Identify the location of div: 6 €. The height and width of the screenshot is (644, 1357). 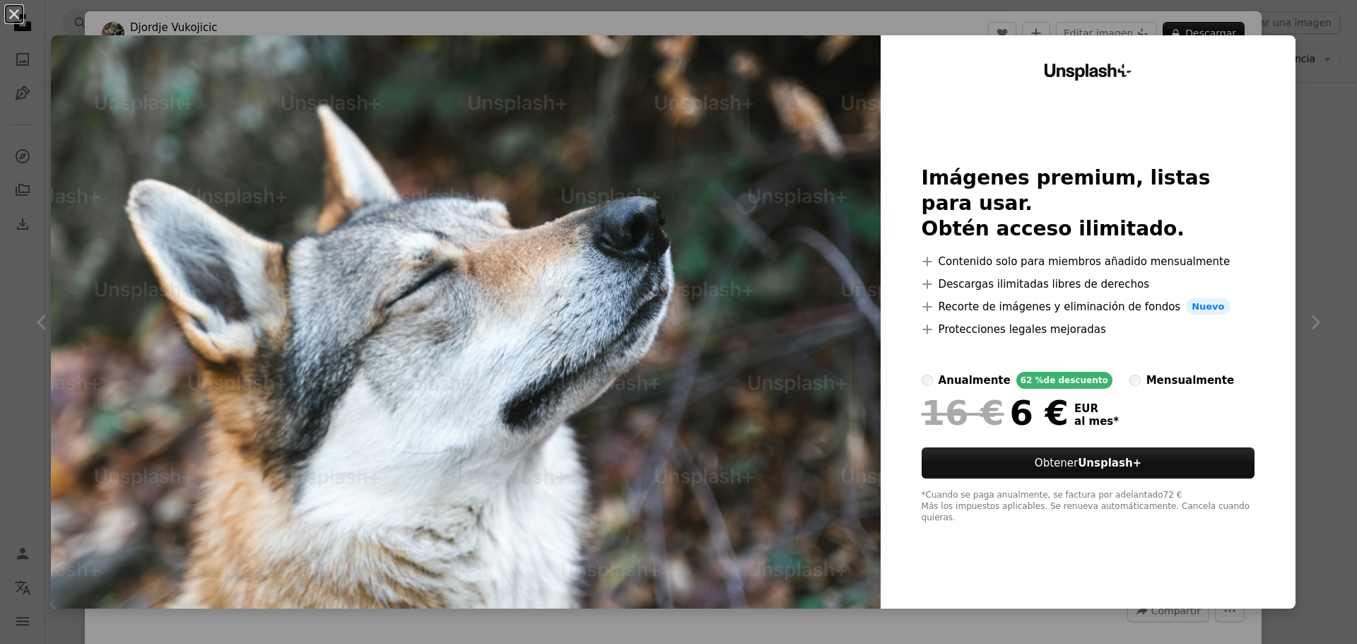
(995, 413).